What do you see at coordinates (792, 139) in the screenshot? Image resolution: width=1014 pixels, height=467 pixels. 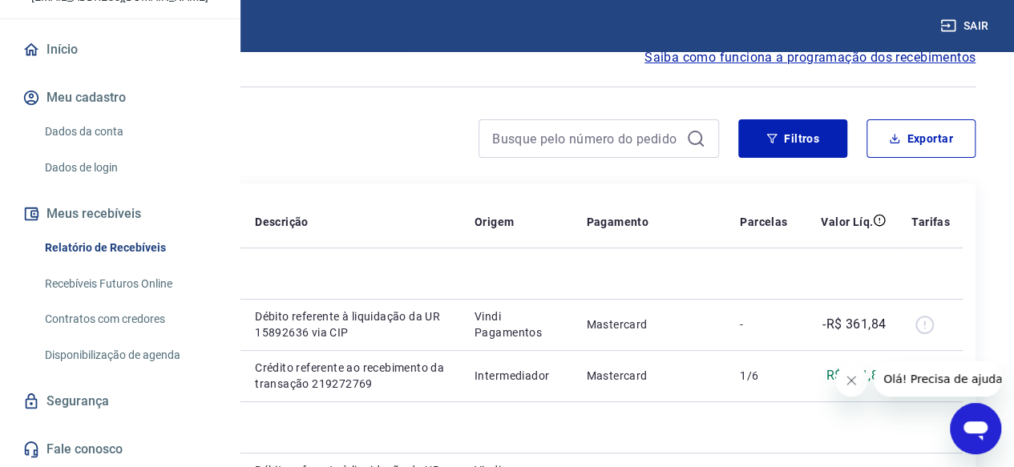 I see `button: Filtros` at bounding box center [792, 139].